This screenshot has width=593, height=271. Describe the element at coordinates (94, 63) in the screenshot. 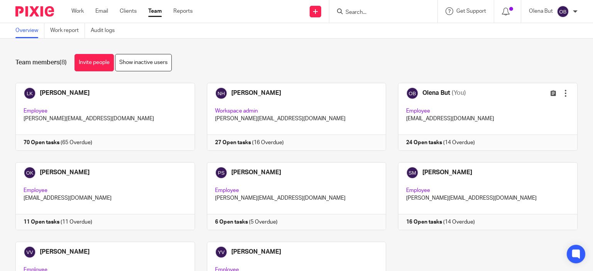

I see `a: Invite people` at that location.